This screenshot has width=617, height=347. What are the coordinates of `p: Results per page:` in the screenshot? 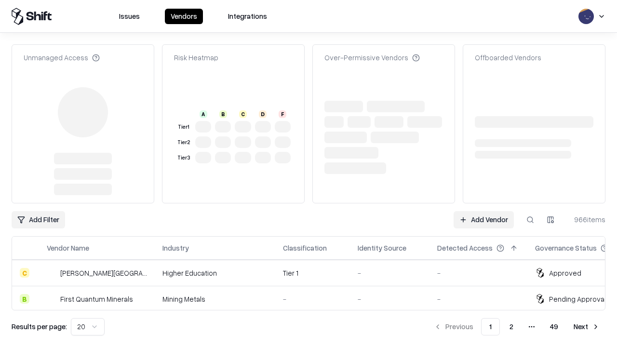 It's located at (39, 327).